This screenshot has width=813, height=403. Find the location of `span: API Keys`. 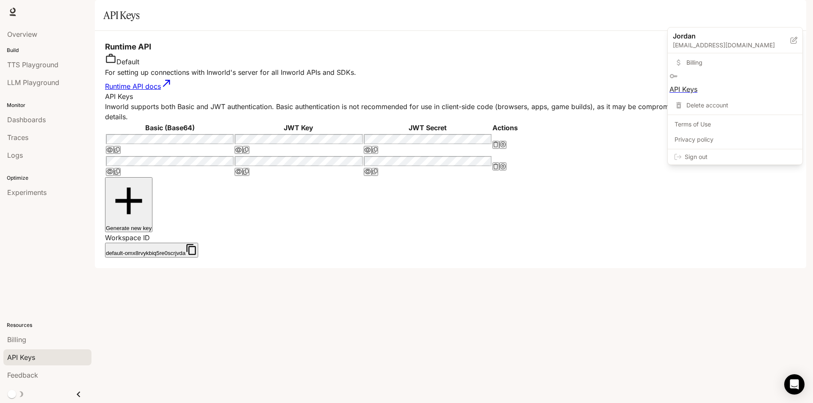

span: API Keys is located at coordinates (735, 89).